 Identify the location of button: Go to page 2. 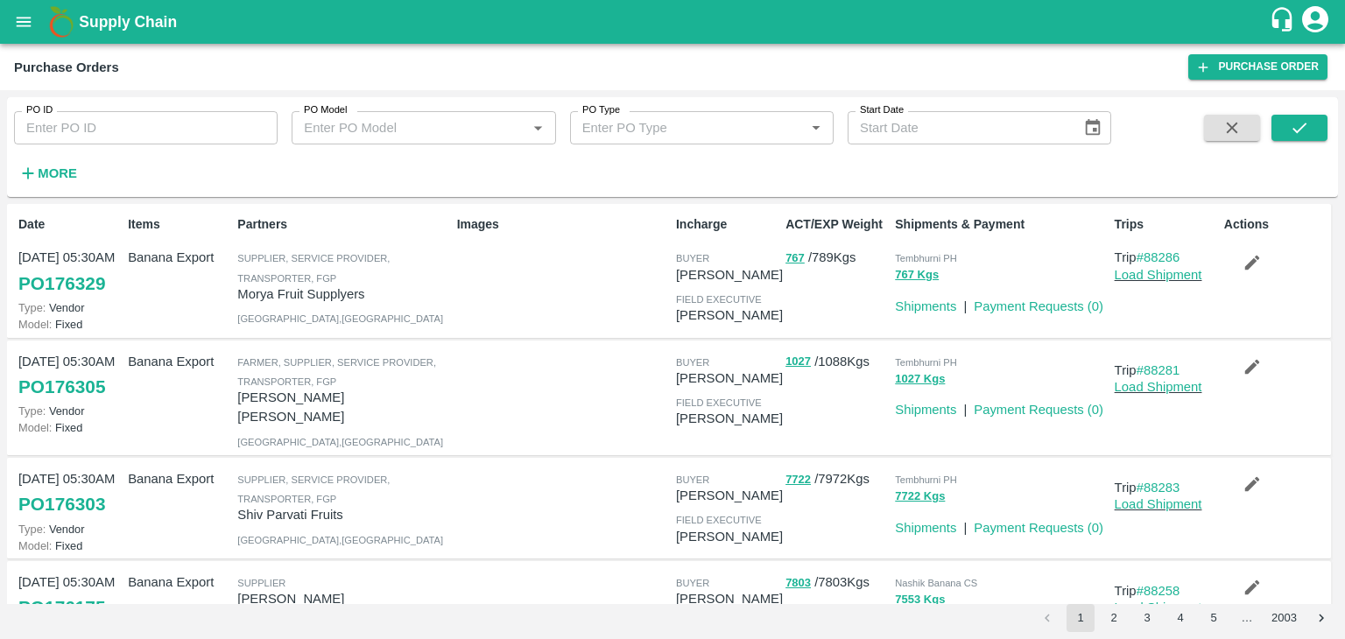
(1114, 618).